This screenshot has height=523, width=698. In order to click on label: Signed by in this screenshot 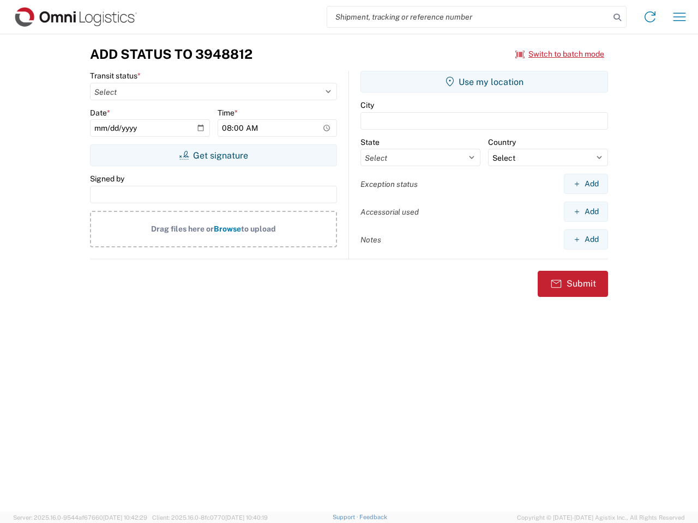, I will do `click(107, 179)`.